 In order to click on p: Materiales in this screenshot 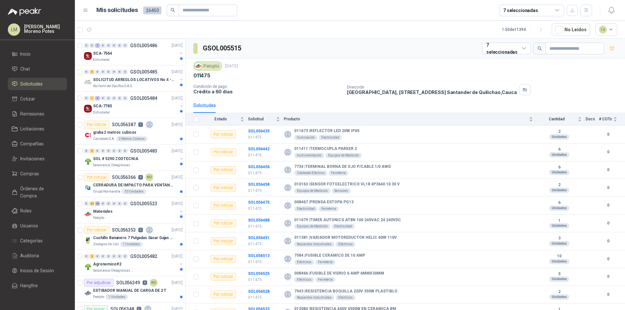, I will do `click(103, 212)`.